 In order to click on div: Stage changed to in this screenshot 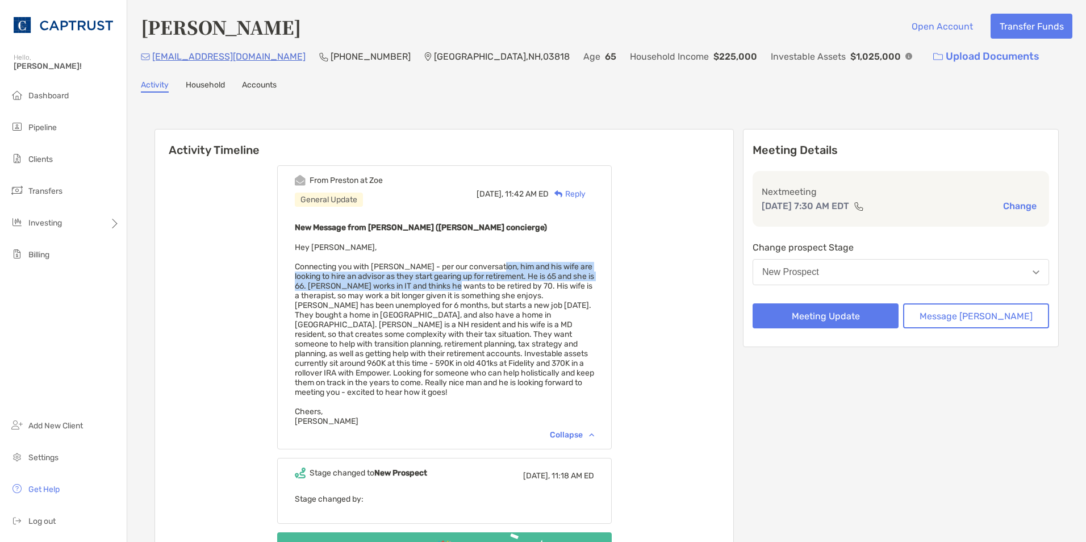, I will do `click(368, 472)`.